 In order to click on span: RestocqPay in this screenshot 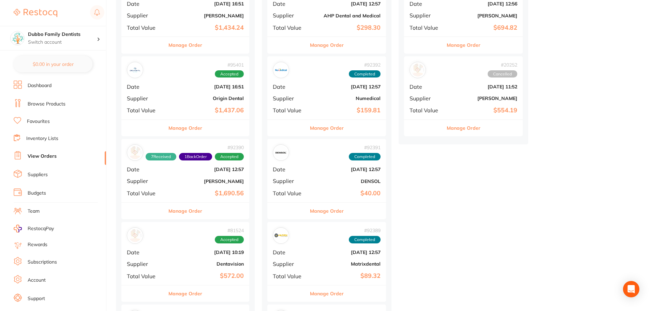, I will do `click(41, 229)`.